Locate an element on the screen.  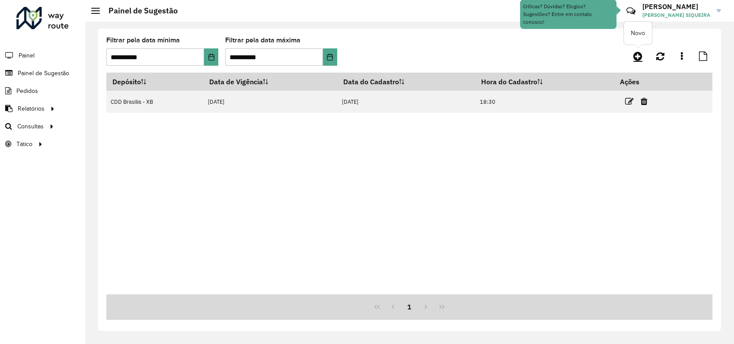
button: 1 is located at coordinates (409, 307).